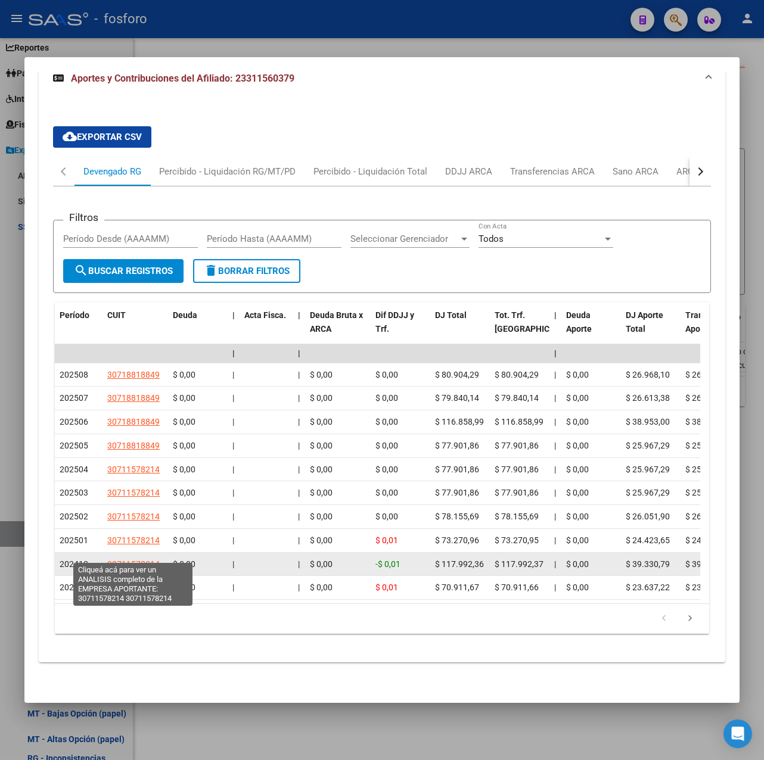 This screenshot has width=764, height=760. I want to click on datatable-header-cell: Dif DDJJ y Trf., so click(400, 329).